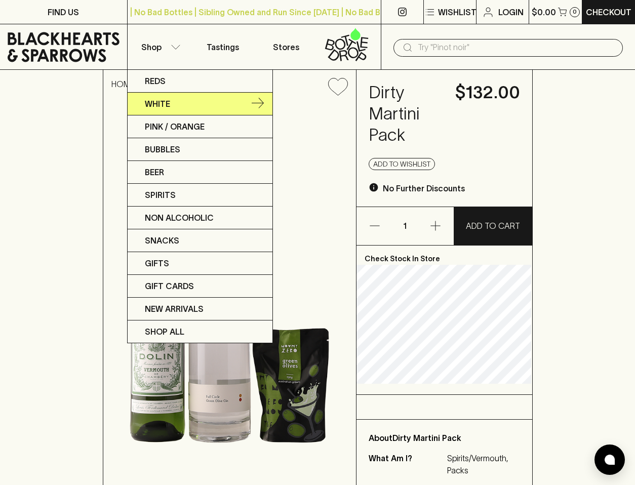 The width and height of the screenshot is (635, 485). Describe the element at coordinates (200, 149) in the screenshot. I see `a: Bubbles` at that location.